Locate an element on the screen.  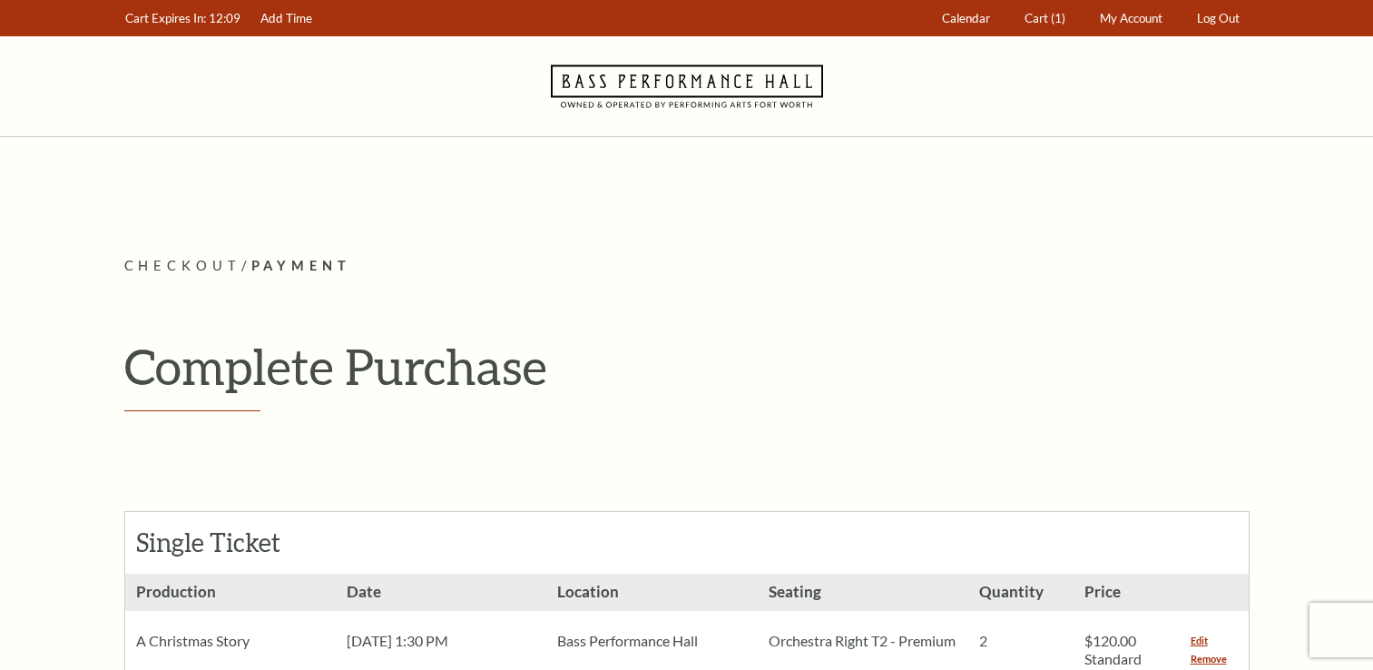
span: 12:09 is located at coordinates (224, 18).